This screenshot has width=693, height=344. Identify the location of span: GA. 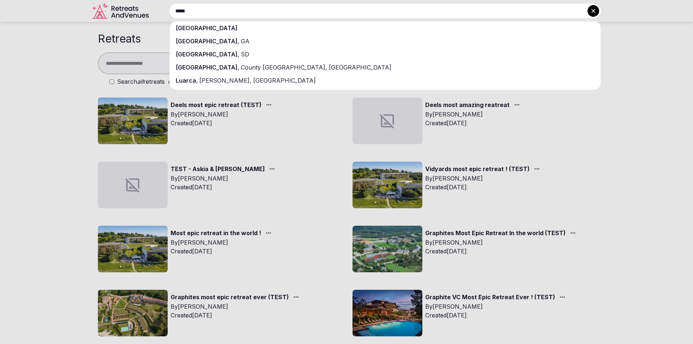
(244, 41).